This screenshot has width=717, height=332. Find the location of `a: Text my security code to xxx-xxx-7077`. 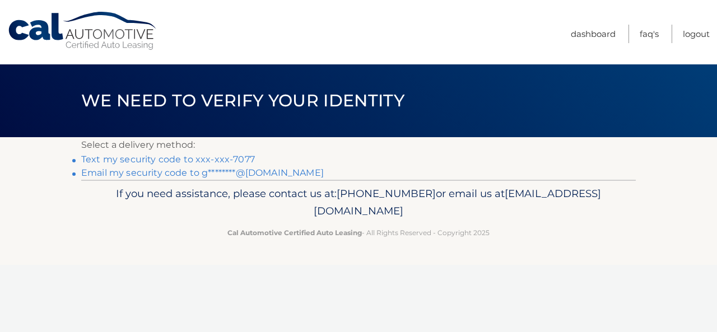

a: Text my security code to xxx-xxx-7077 is located at coordinates (168, 159).